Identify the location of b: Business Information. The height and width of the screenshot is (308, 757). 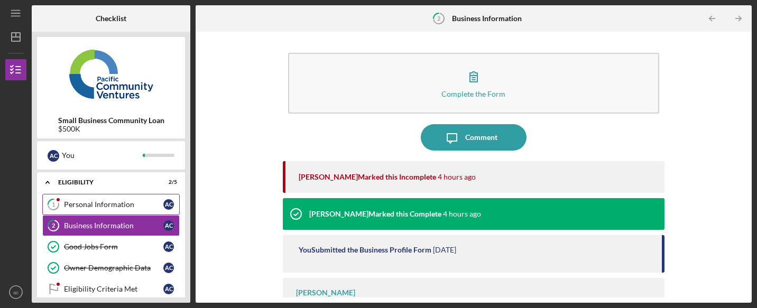
(487, 18).